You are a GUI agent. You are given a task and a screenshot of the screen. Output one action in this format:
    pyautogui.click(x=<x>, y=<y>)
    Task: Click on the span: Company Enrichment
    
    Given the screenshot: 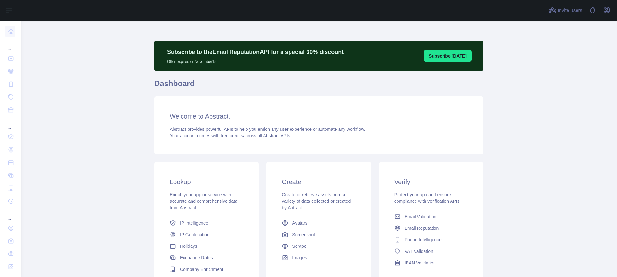 What is the action you would take?
    pyautogui.click(x=201, y=269)
    